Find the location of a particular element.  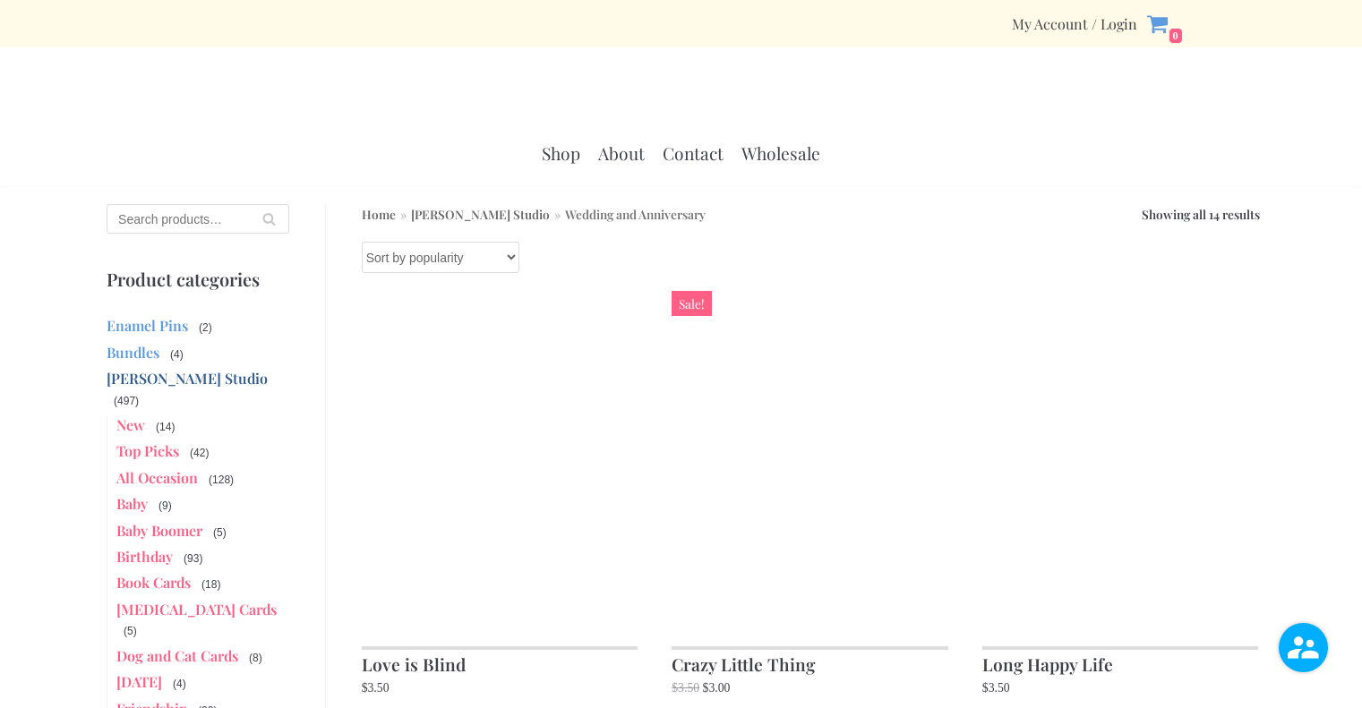

input: Search products… is located at coordinates (198, 219).